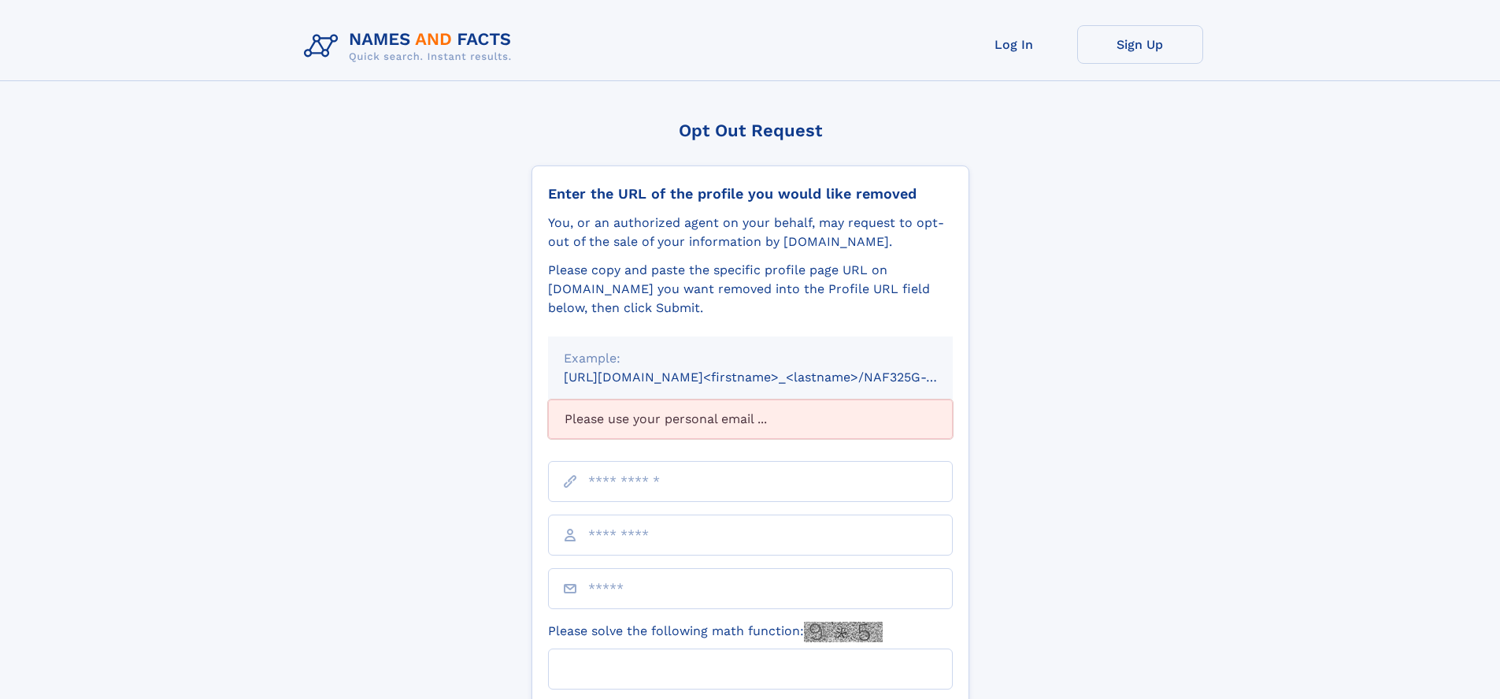 The width and height of the screenshot is (1500, 699). Describe the element at coordinates (751, 130) in the screenshot. I see `div: Opt Out Request` at that location.